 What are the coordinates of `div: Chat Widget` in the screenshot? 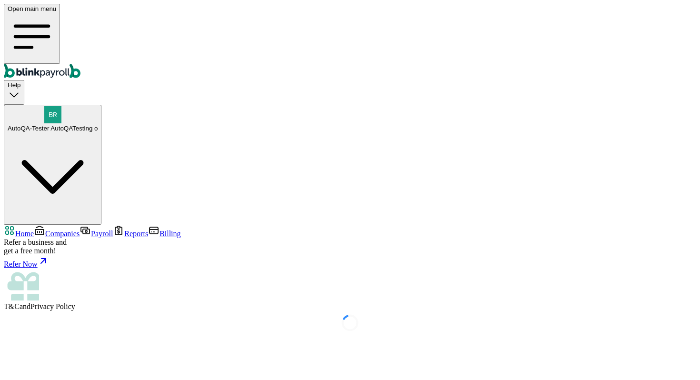 It's located at (618, 329).